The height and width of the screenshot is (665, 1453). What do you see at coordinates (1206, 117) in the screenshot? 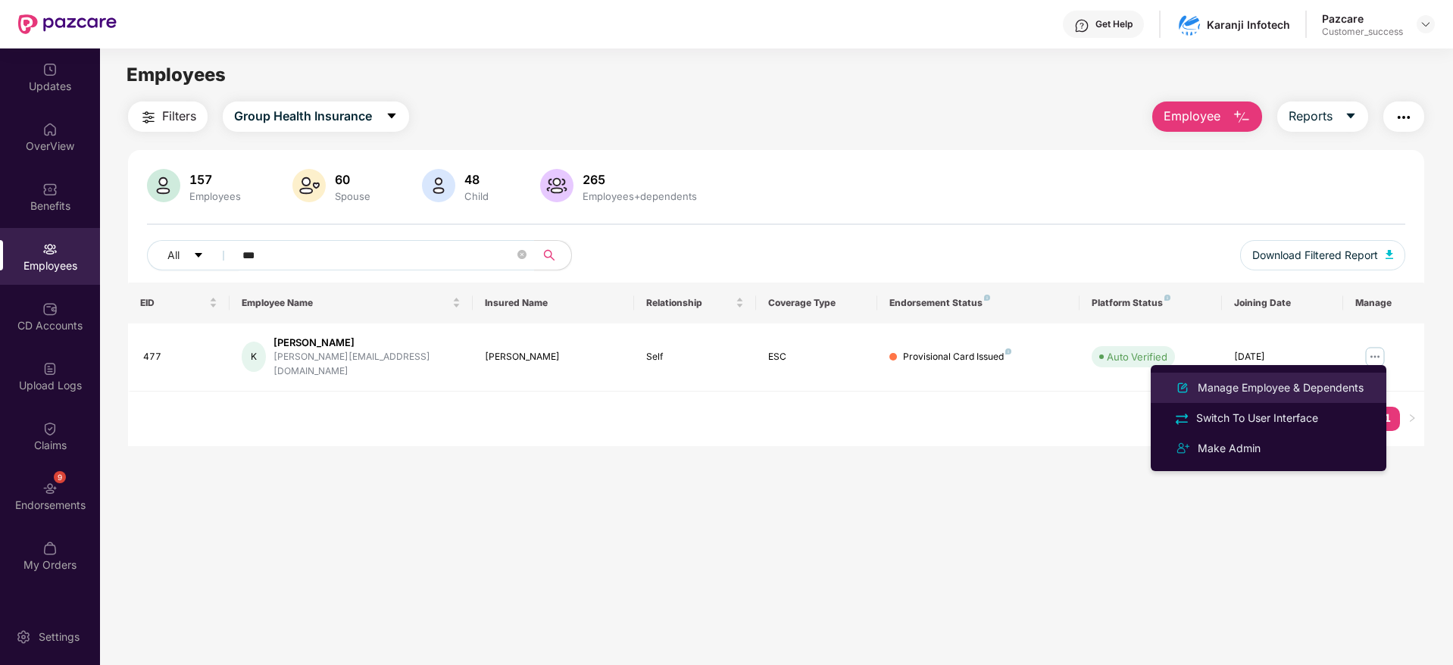
I see `button: Employee` at bounding box center [1206, 117].